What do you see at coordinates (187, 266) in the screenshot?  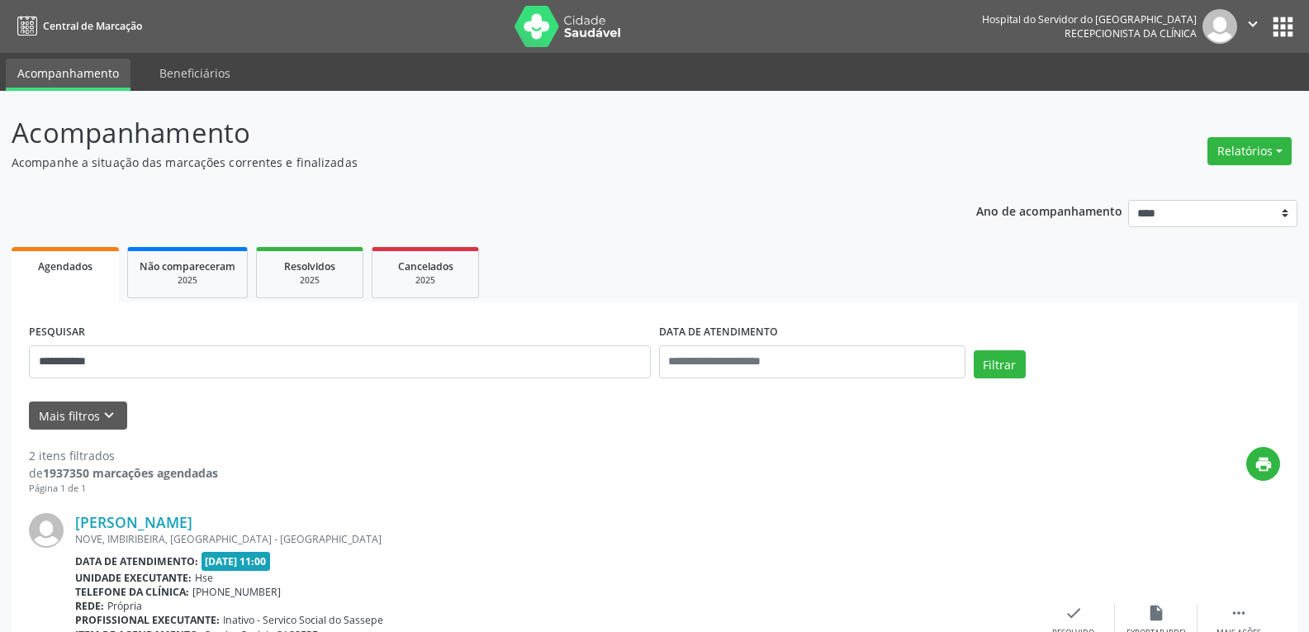 I see `span: Não compareceram` at bounding box center [187, 266].